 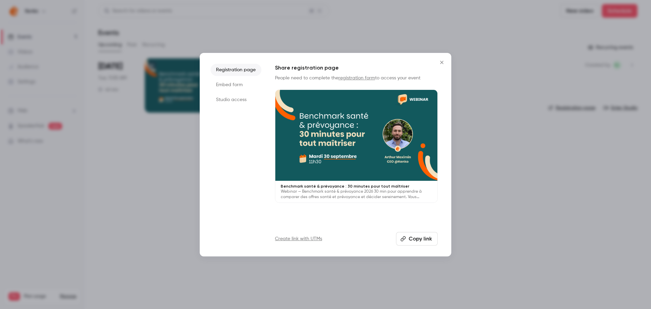 I want to click on p: People need to complete the to access your event, so click(x=356, y=78).